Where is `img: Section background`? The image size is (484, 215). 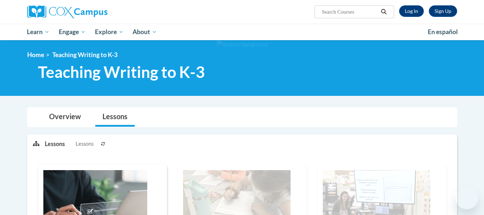 img: Section background is located at coordinates (242, 44).